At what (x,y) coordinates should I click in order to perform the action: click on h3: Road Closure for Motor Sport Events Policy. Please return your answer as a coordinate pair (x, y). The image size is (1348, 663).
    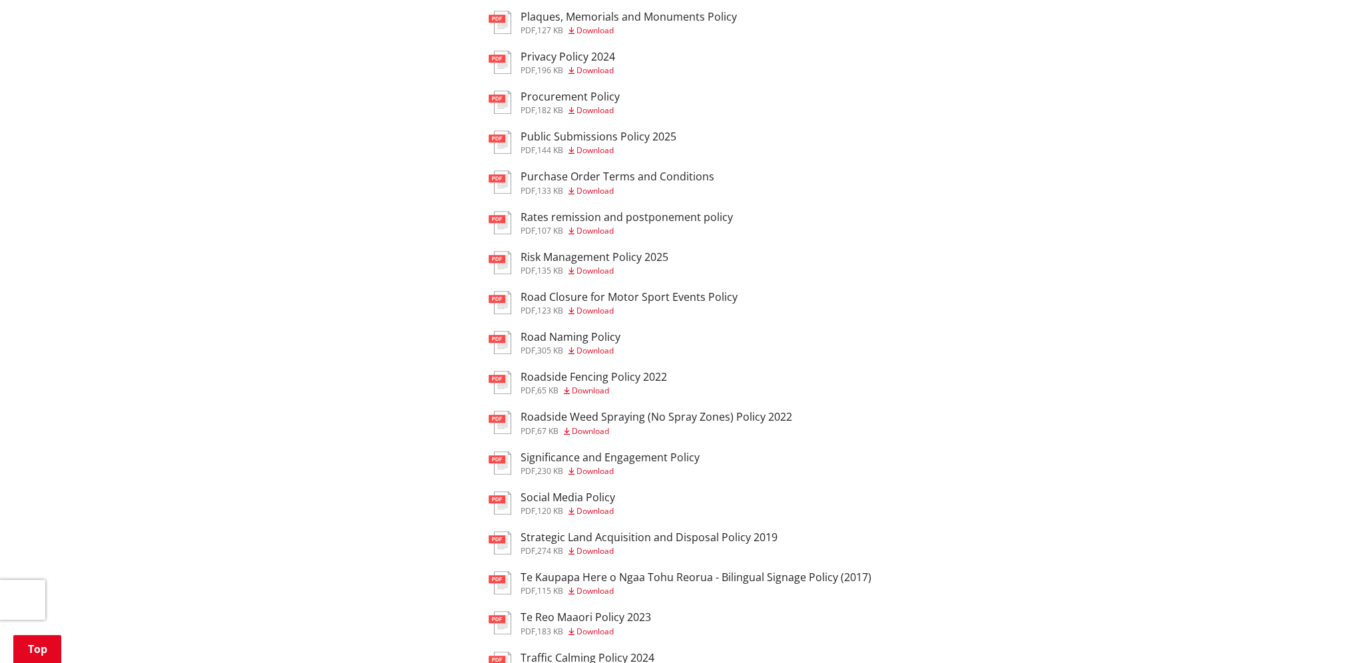
    Looking at the image, I should click on (629, 297).